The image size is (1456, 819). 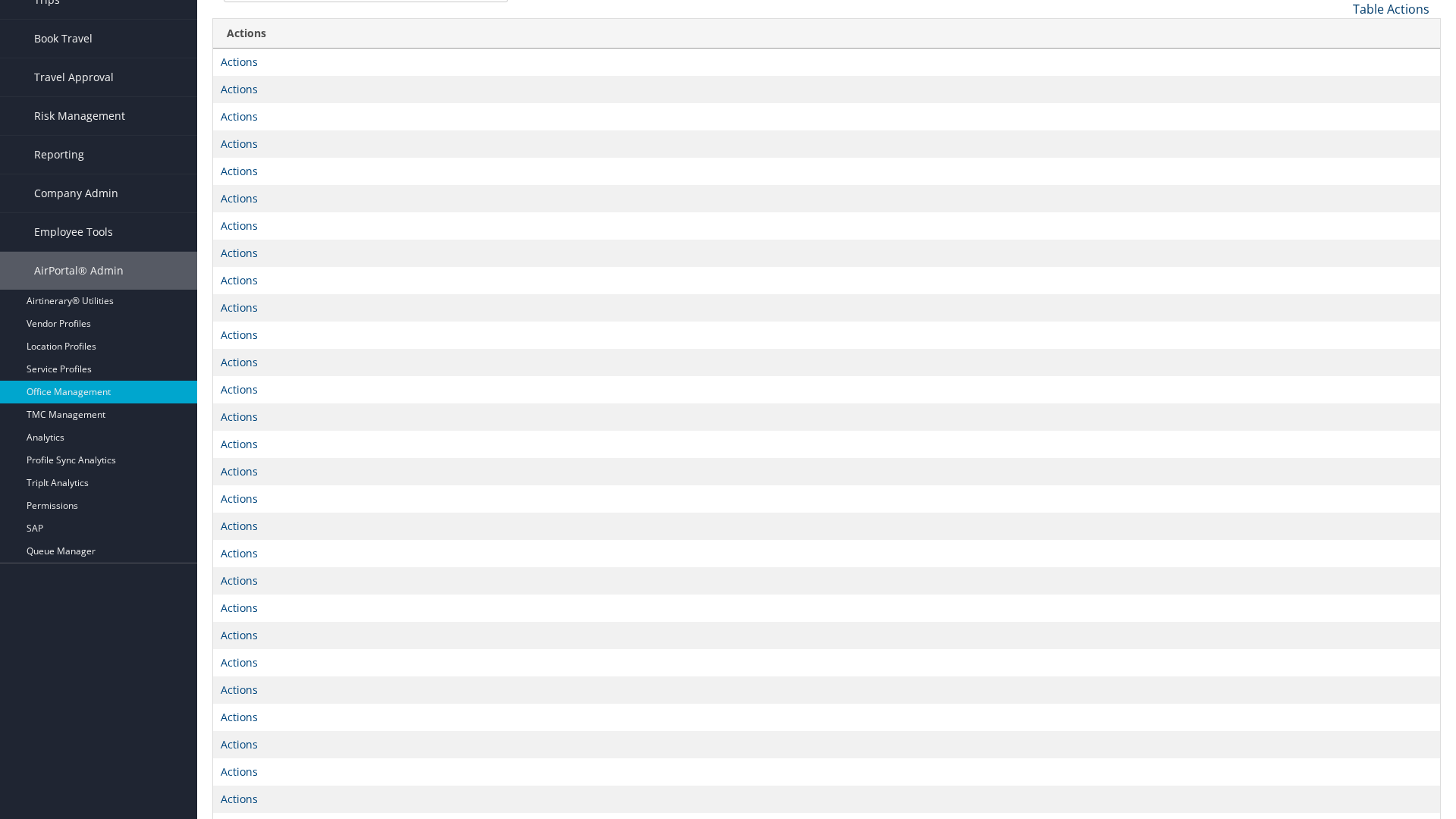 I want to click on span: Company Admin, so click(x=76, y=193).